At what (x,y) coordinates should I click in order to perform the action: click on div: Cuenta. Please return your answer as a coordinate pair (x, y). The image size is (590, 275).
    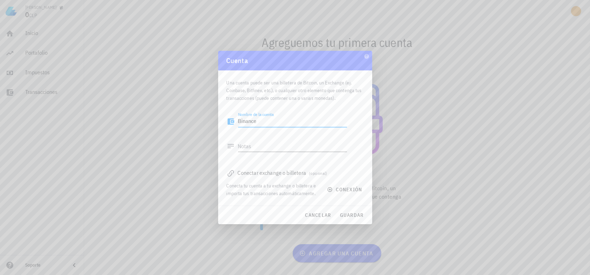
    Looking at the image, I should click on (295, 61).